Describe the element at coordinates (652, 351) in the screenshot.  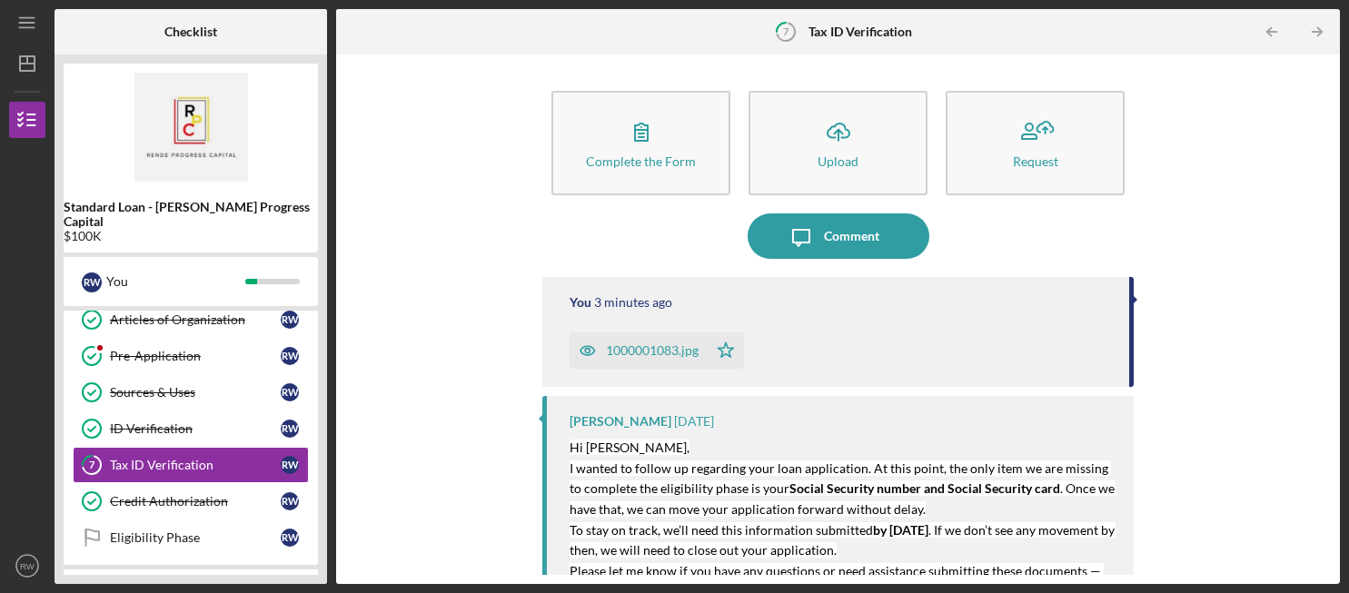
I see `div: 1000001083.jpg` at that location.